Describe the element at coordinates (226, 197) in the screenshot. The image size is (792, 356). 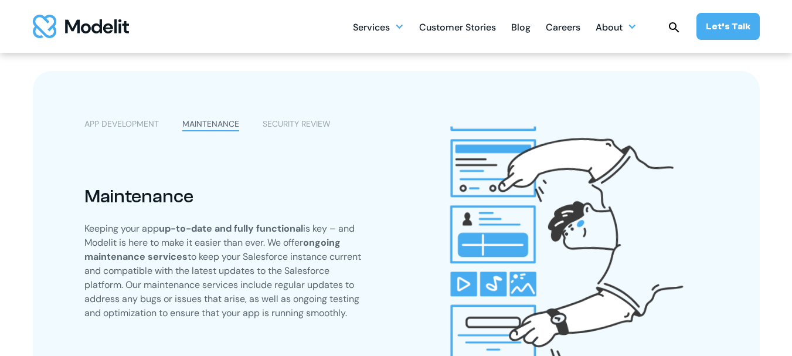
I see `div: Maintenance` at that location.